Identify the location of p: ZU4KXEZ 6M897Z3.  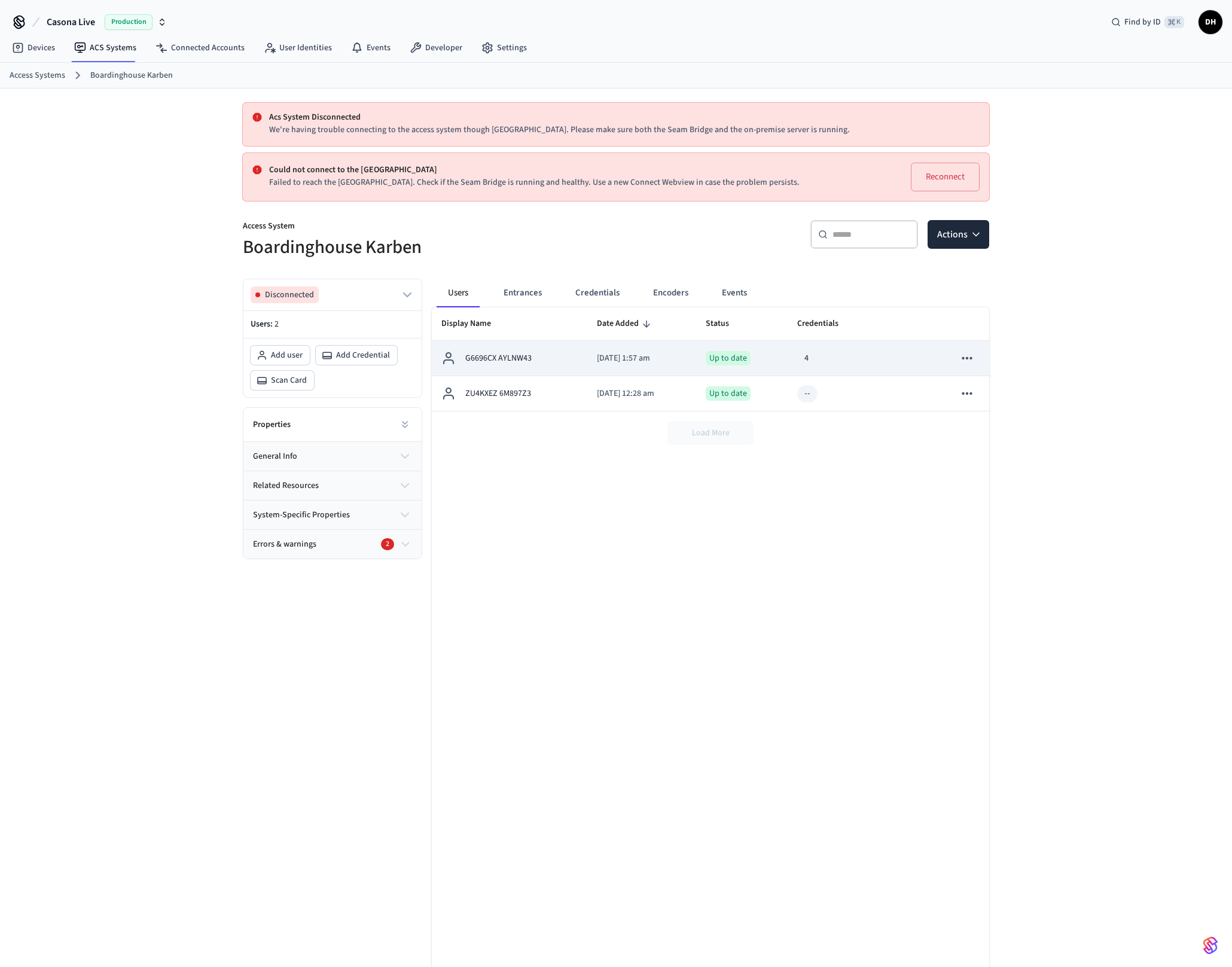
(498, 393).